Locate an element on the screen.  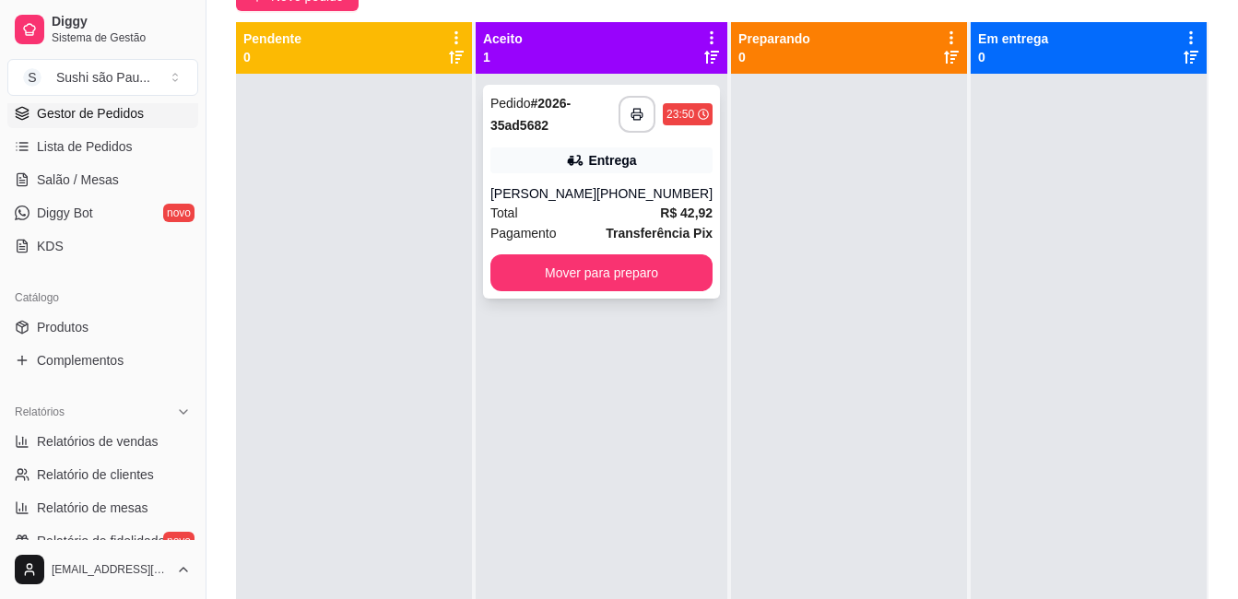
p: Pendente is located at coordinates (272, 39).